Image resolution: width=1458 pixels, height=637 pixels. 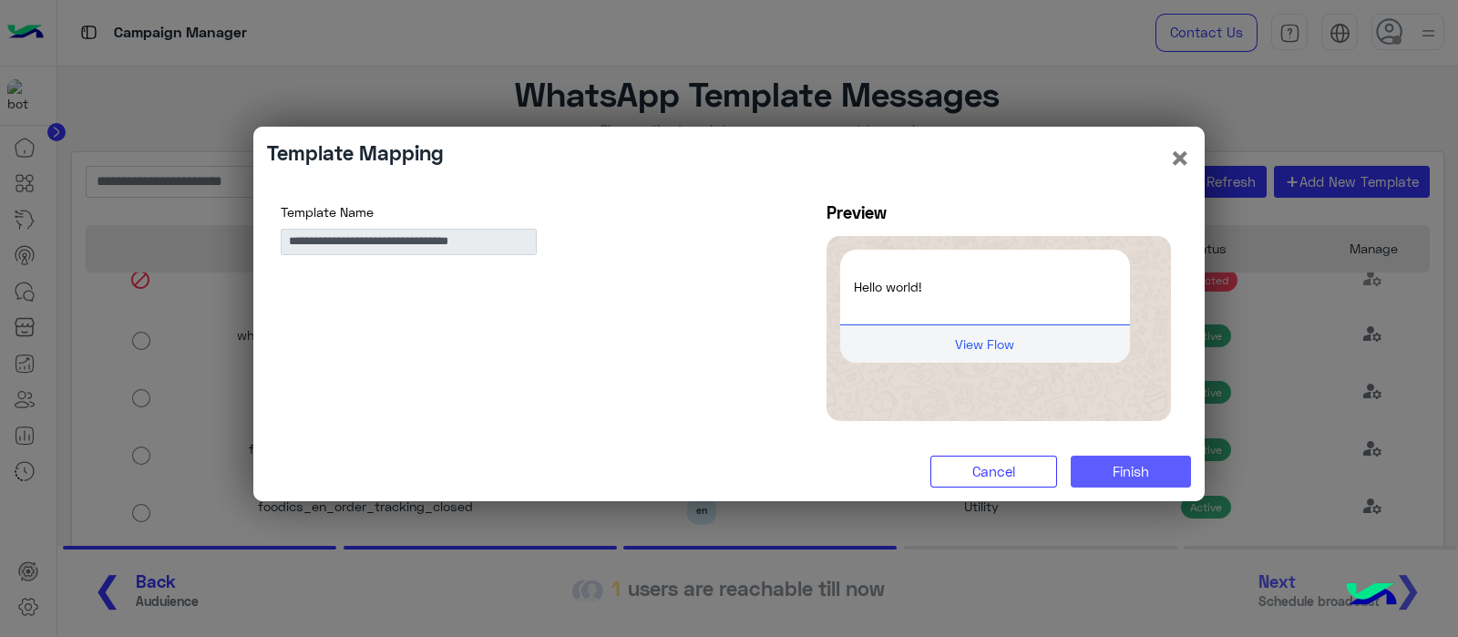 I want to click on span: View Flow, so click(x=985, y=344).